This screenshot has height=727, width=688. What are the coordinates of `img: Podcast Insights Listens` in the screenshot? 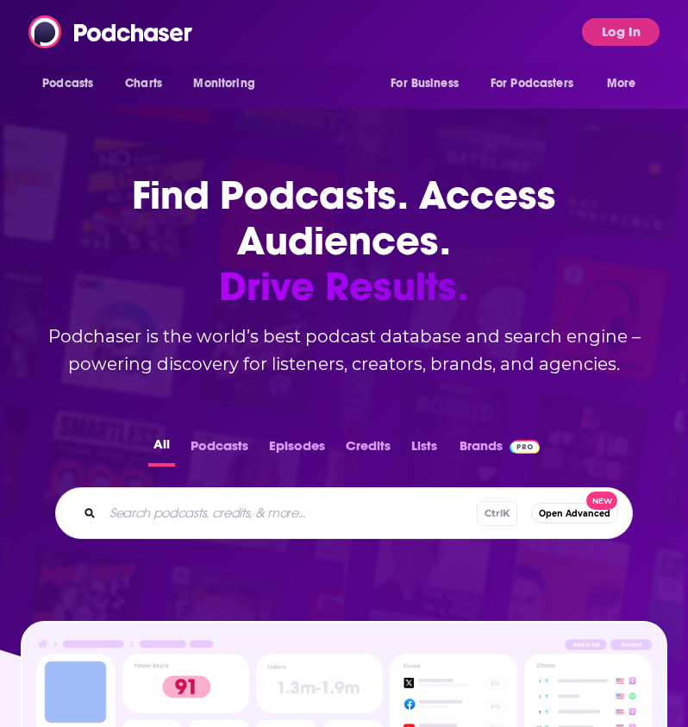 It's located at (319, 683).